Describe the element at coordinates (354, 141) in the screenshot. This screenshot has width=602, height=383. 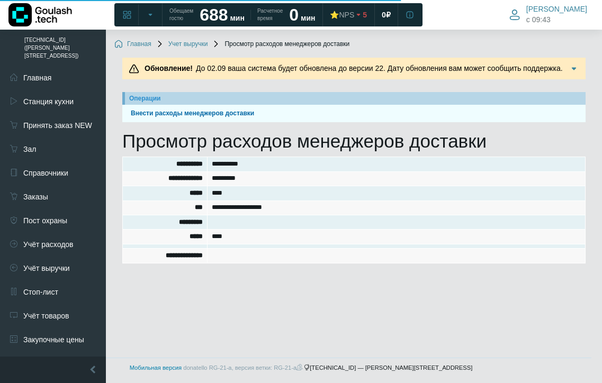
I see `h1: Просмотр расходов менеджеров доставки` at that location.